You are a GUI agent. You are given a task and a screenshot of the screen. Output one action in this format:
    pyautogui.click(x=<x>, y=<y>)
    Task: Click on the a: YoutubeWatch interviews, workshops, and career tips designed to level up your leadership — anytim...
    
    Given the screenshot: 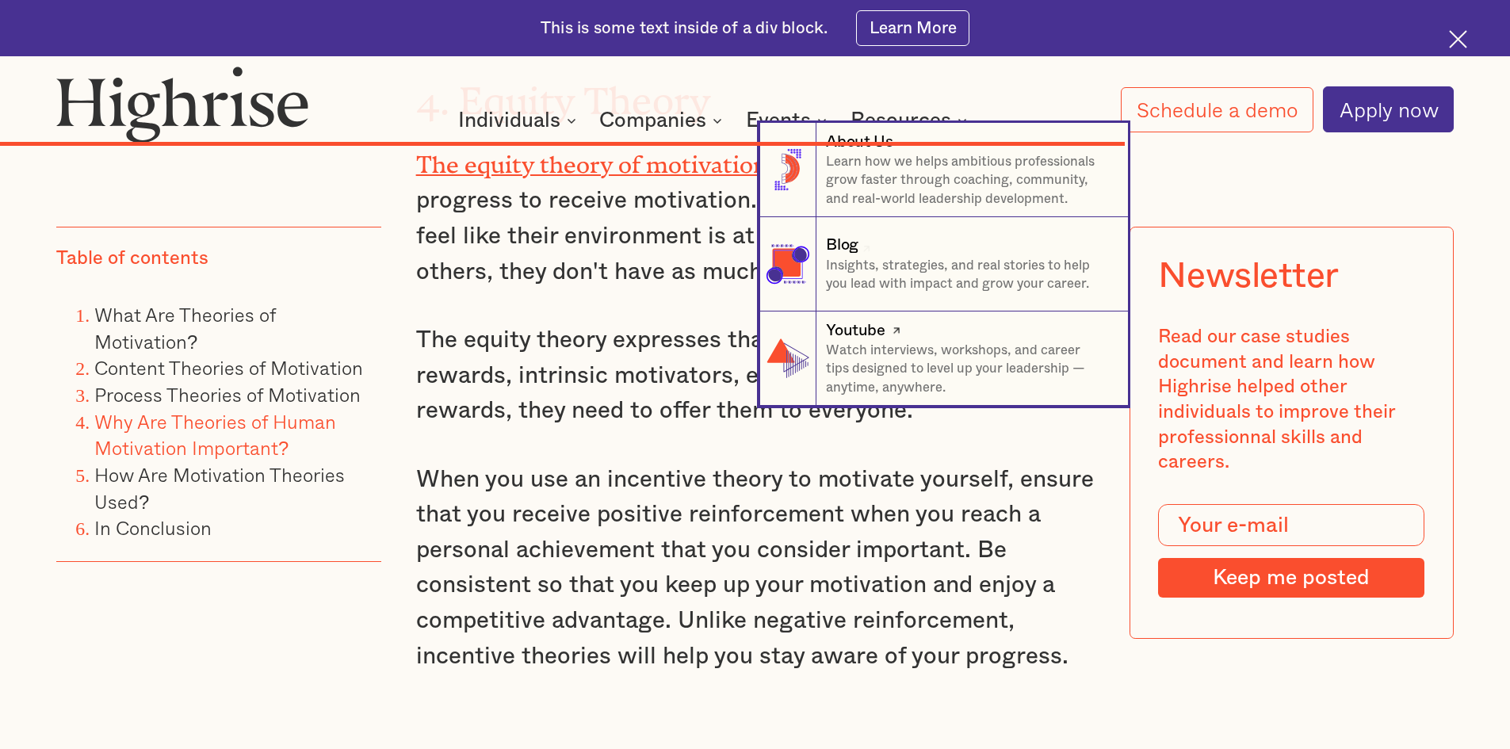 What is the action you would take?
    pyautogui.click(x=944, y=358)
    